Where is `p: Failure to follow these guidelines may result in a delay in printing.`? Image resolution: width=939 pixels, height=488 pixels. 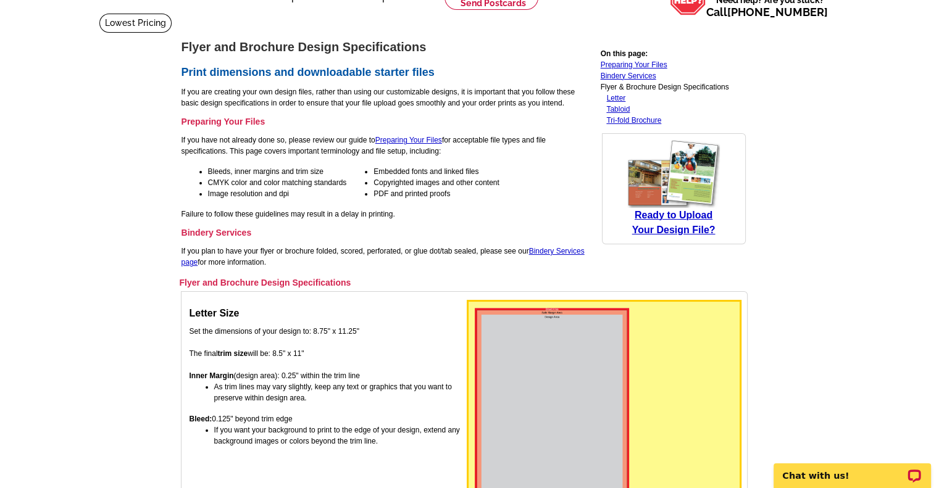 p: Failure to follow these guidelines may result in a delay in printing. is located at coordinates (387, 214).